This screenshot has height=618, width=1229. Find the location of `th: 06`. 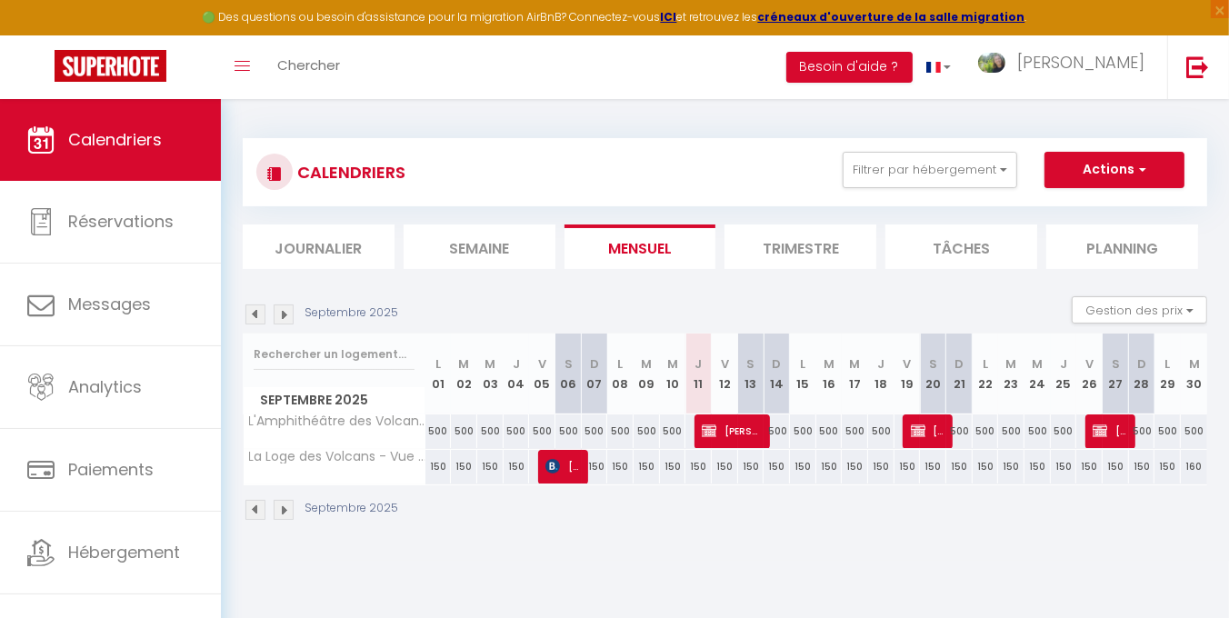

th: 06 is located at coordinates (568, 373).